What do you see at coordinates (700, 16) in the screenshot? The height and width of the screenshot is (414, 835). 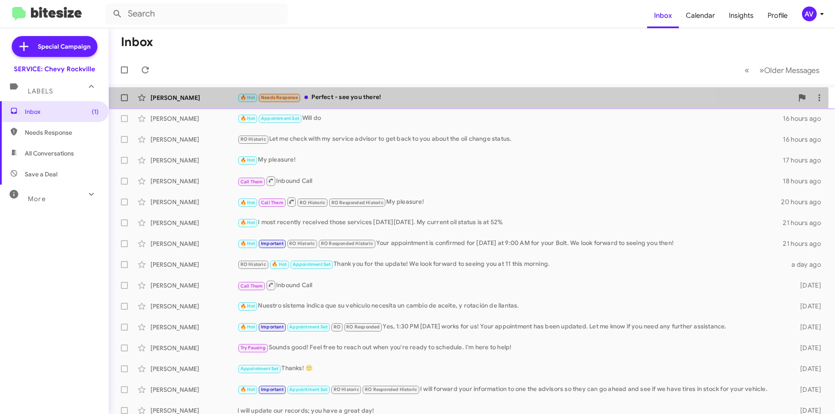 I see `a: Calendar` at bounding box center [700, 16].